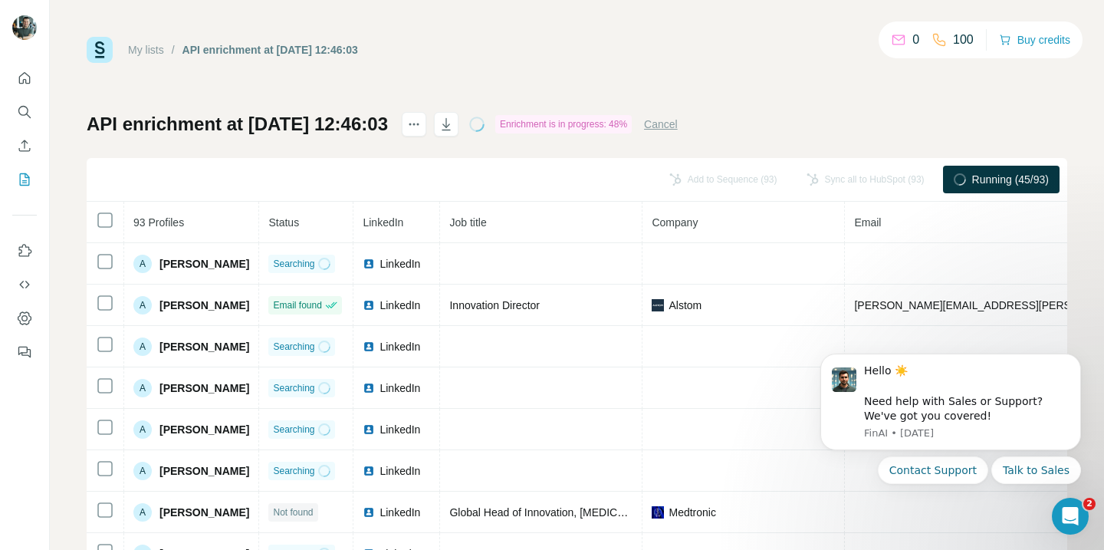 The width and height of the screenshot is (1104, 550). What do you see at coordinates (675, 222) in the screenshot?
I see `span: Company` at bounding box center [675, 222].